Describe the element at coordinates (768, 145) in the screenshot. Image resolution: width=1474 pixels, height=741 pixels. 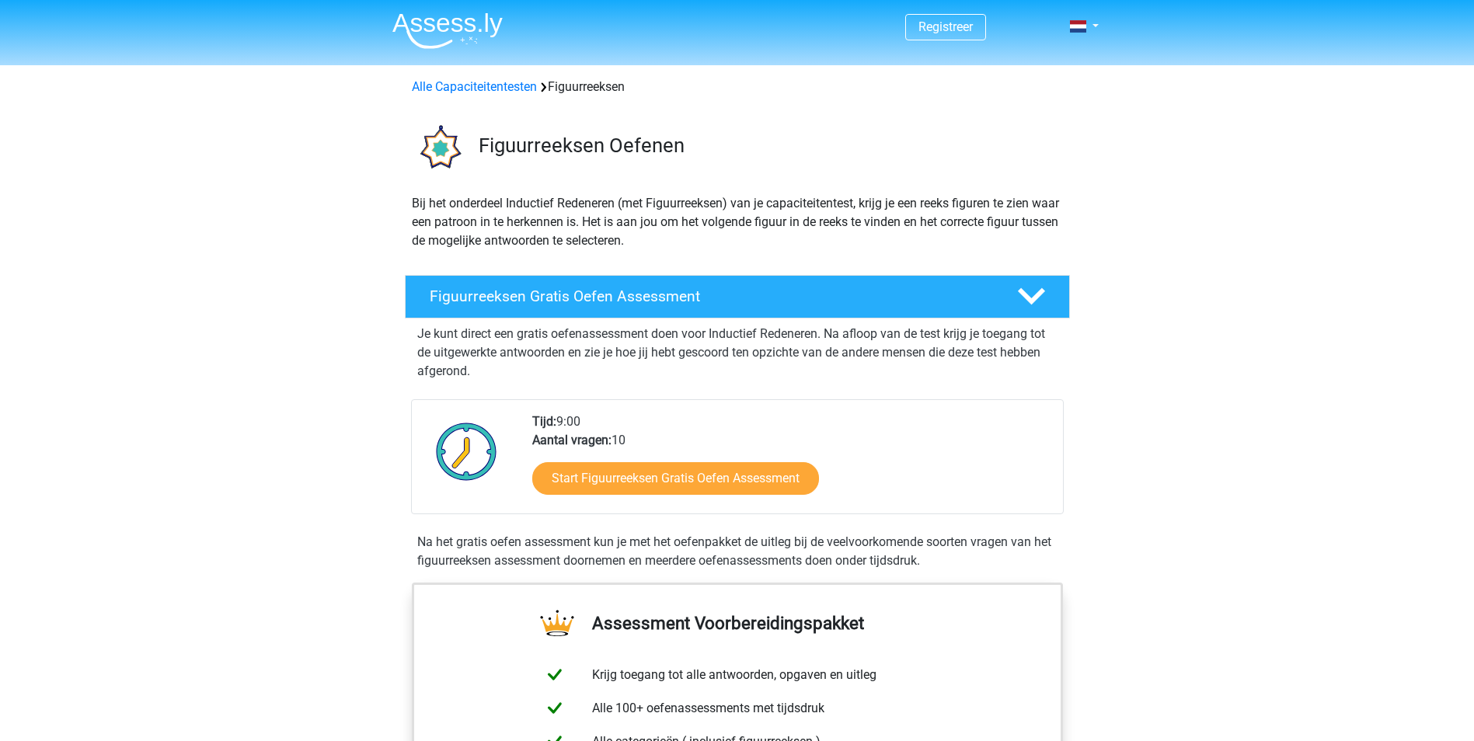
I see `h3: Figuurreeksen Oefenen` at that location.